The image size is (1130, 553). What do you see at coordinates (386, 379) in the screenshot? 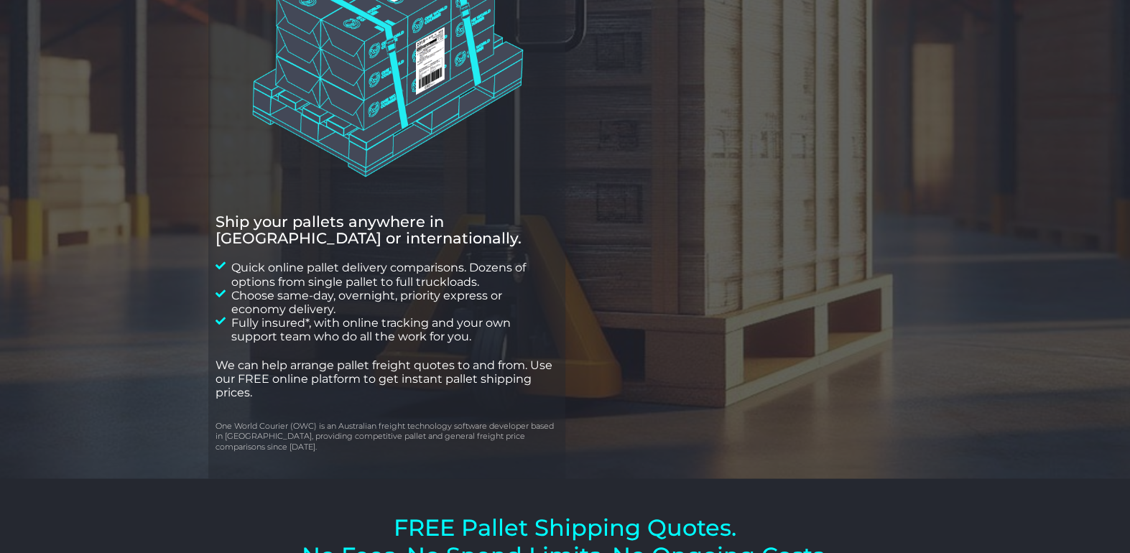
I see `p: We can help arrange pallet freight quotes to and from . Use our FREE online platform to get insta...` at bounding box center [386, 379].